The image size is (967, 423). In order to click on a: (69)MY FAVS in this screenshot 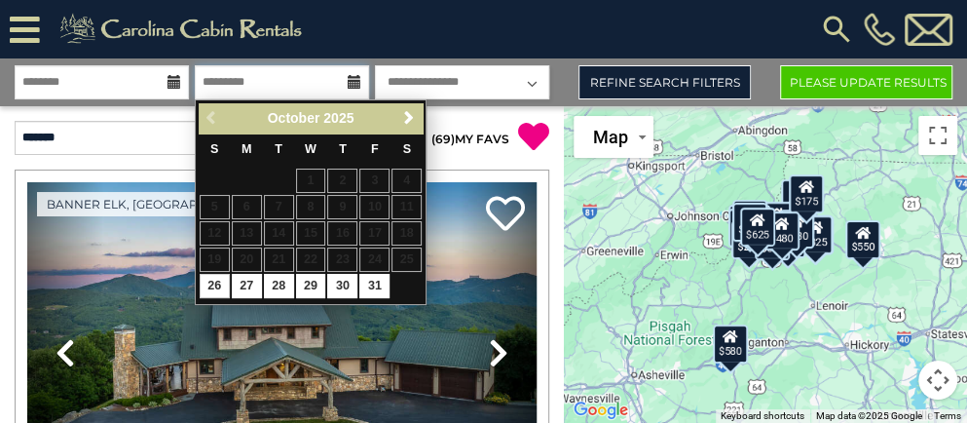, I will do `click(470, 138)`.